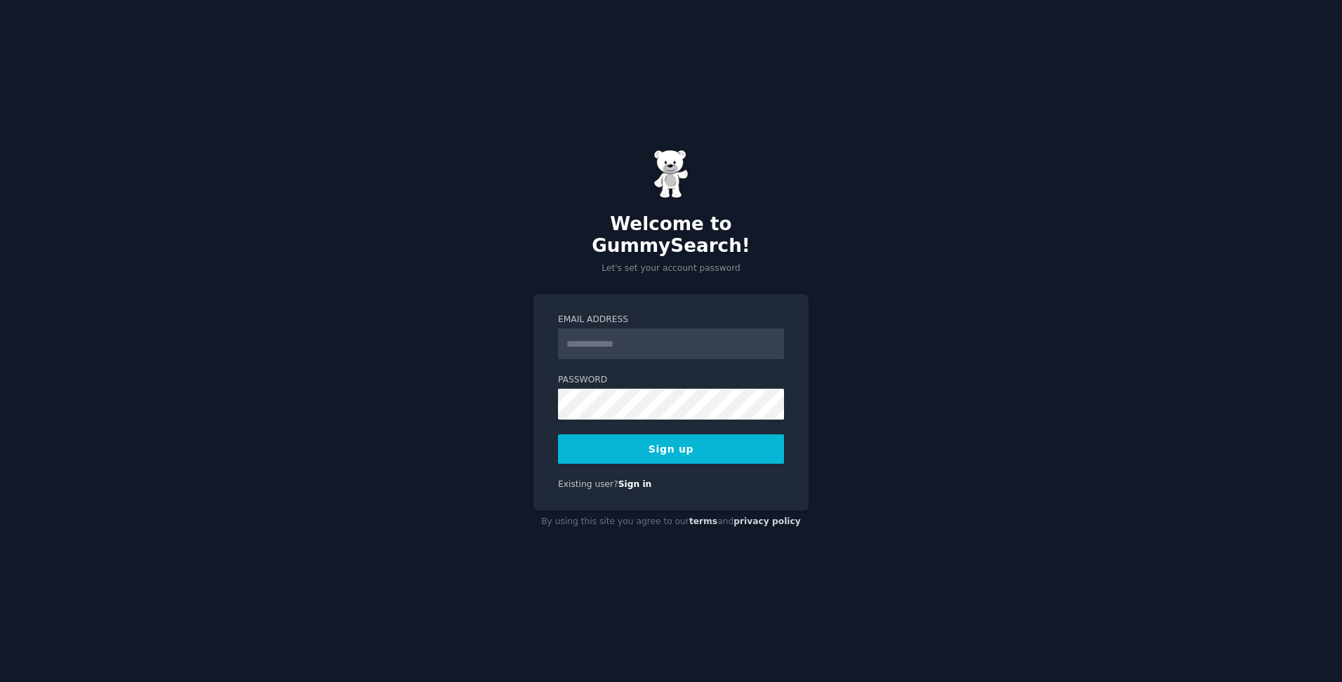 Image resolution: width=1342 pixels, height=682 pixels. What do you see at coordinates (671, 381) in the screenshot?
I see `label: Password` at bounding box center [671, 381].